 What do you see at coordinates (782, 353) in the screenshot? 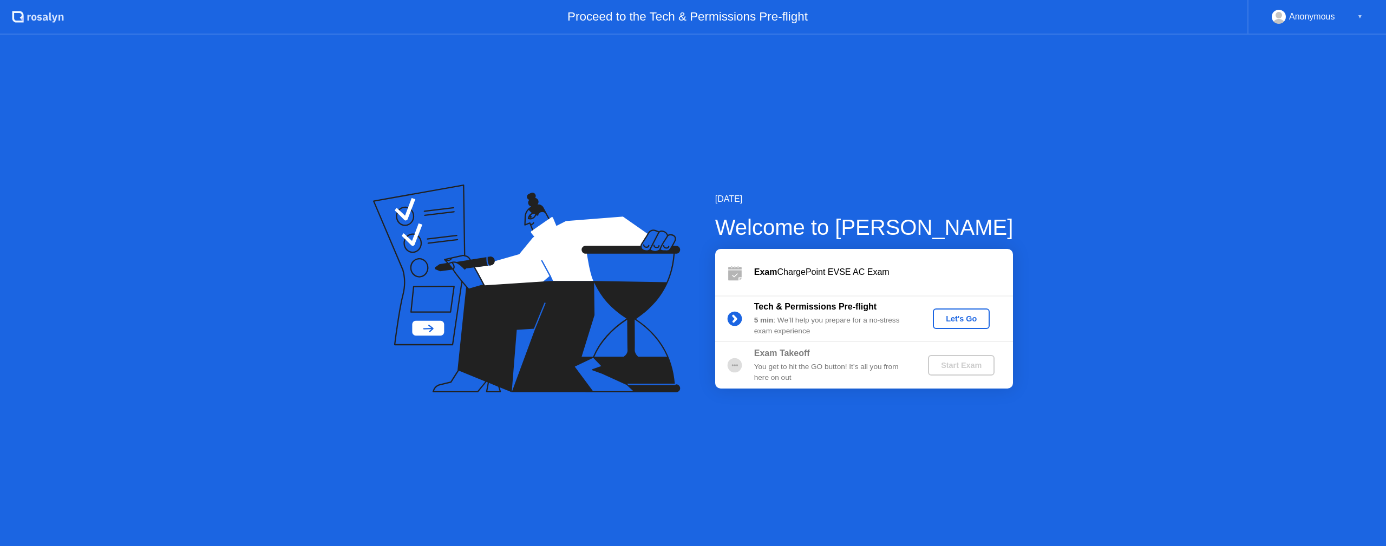
I see `b: Exam Takeoff` at bounding box center [782, 353].